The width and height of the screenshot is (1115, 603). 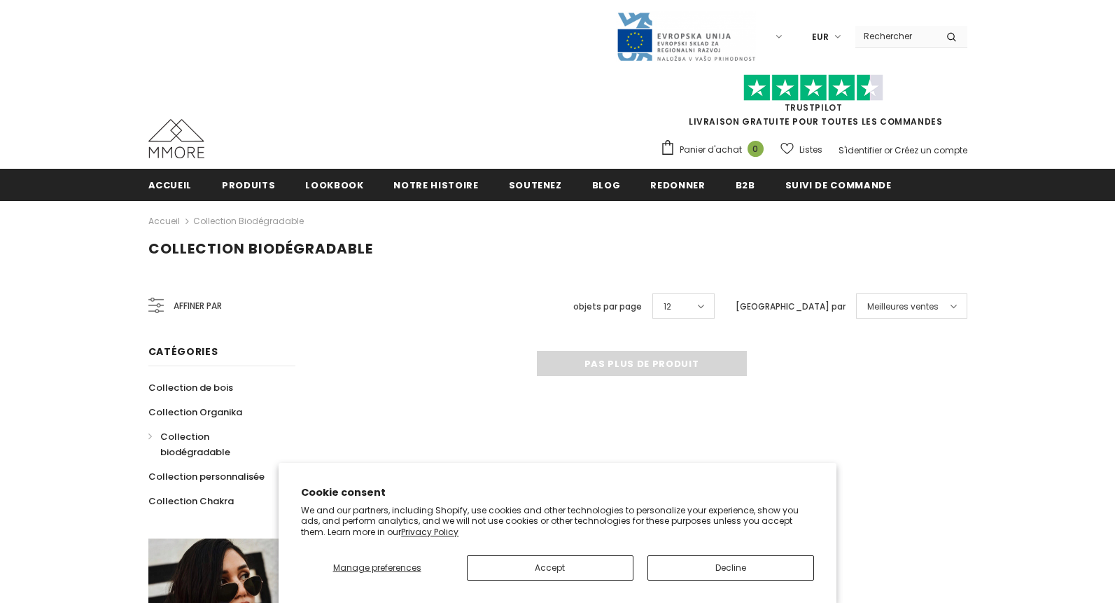 I want to click on span: EUR, so click(x=820, y=37).